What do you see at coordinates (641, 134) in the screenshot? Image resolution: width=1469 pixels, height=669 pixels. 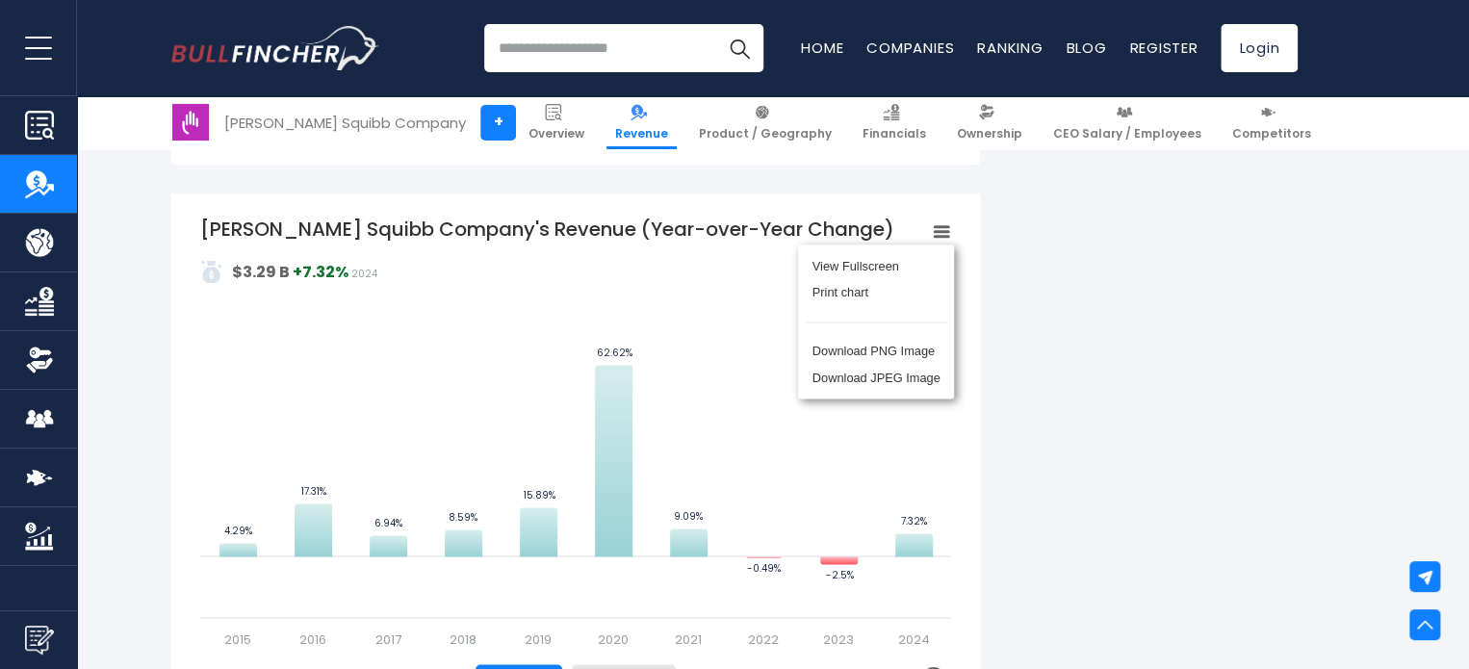 I see `span: Revenue` at bounding box center [641, 134].